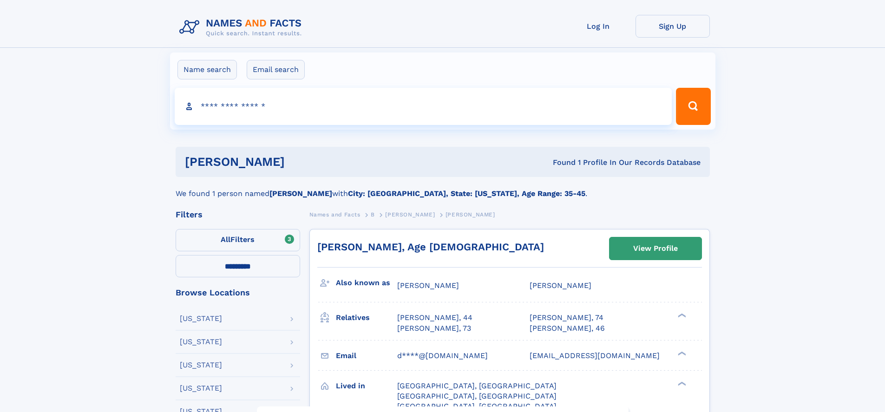 This screenshot has height=412, width=885. Describe the element at coordinates (559, 163) in the screenshot. I see `div: Found 1 Profile In Our Records Database` at that location.